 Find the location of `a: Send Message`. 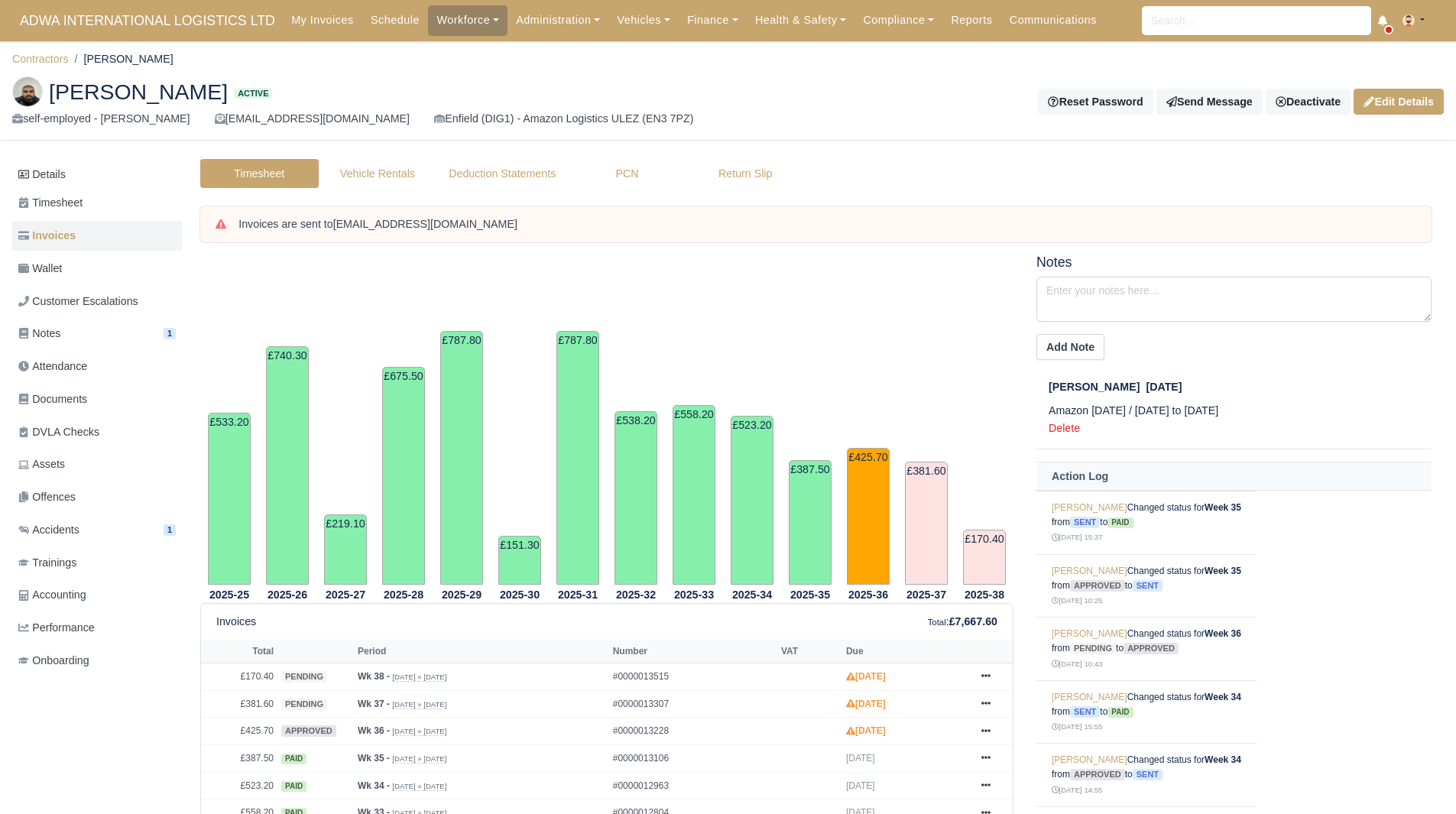

a: Send Message is located at coordinates (1209, 102).